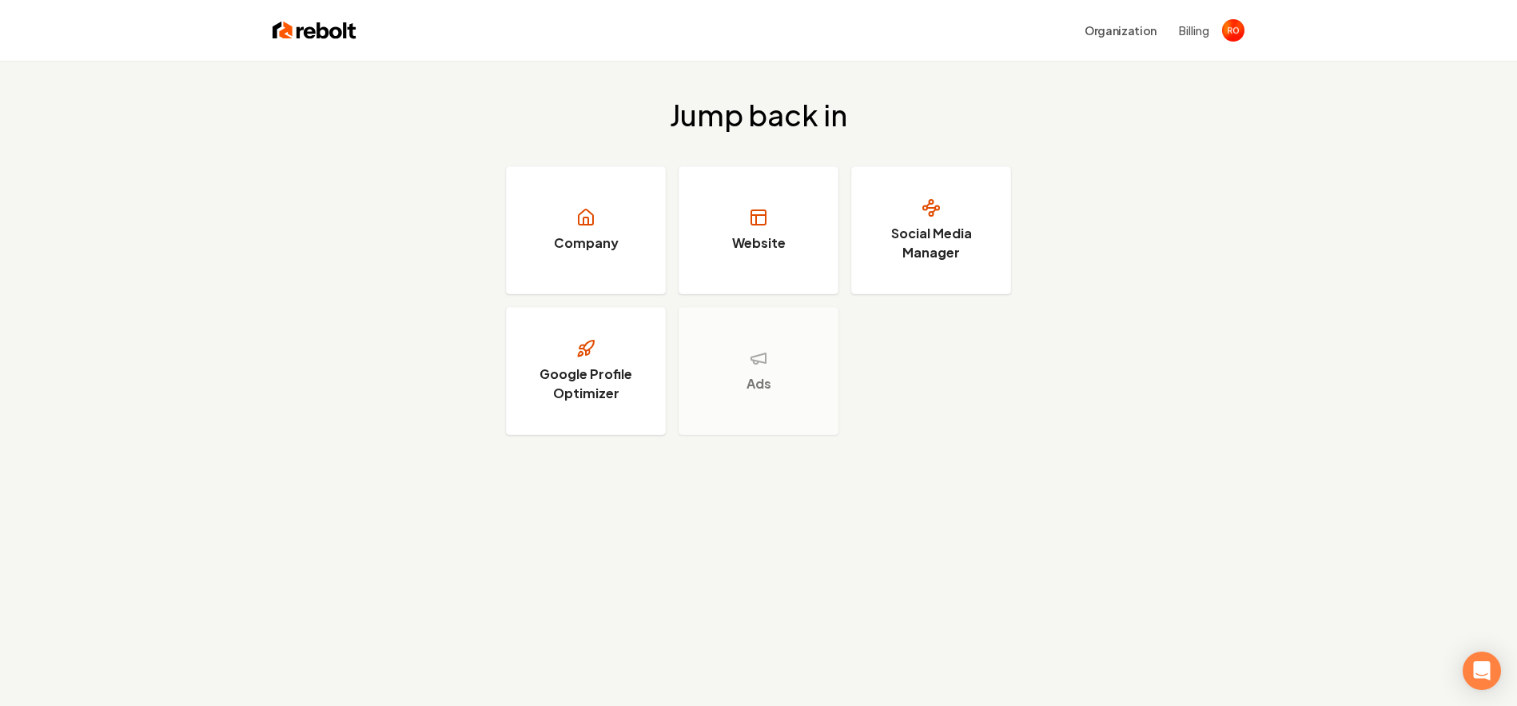  I want to click on a: Google Profile Optimizer, so click(586, 371).